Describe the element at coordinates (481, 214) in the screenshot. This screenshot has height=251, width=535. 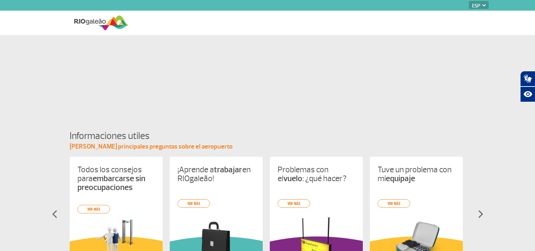
I see `img: seta-direita` at that location.